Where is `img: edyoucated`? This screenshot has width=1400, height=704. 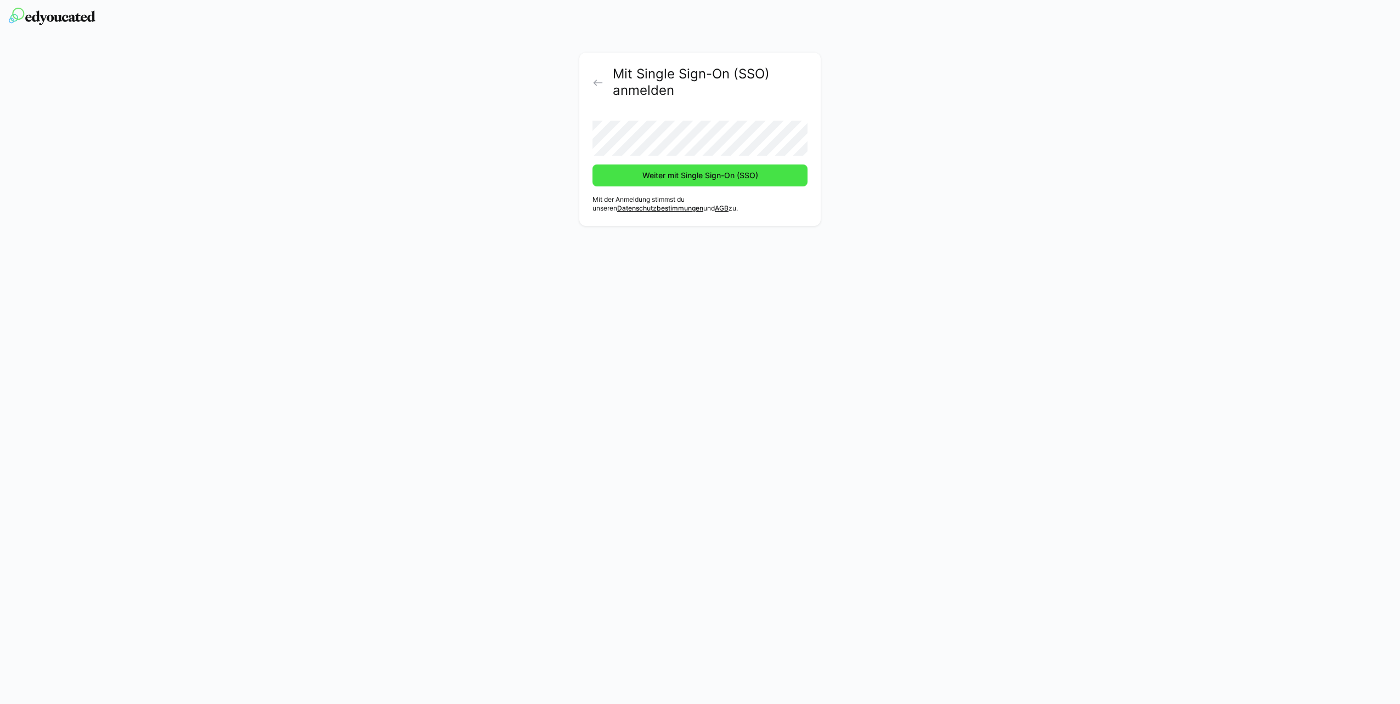 img: edyoucated is located at coordinates (52, 16).